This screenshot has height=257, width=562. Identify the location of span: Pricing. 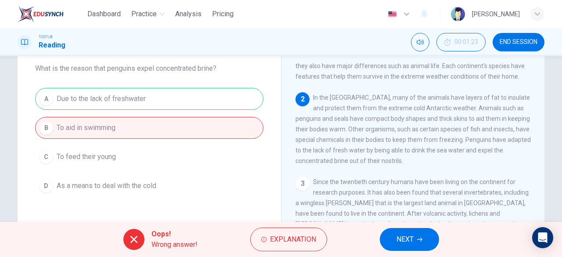
(223, 14).